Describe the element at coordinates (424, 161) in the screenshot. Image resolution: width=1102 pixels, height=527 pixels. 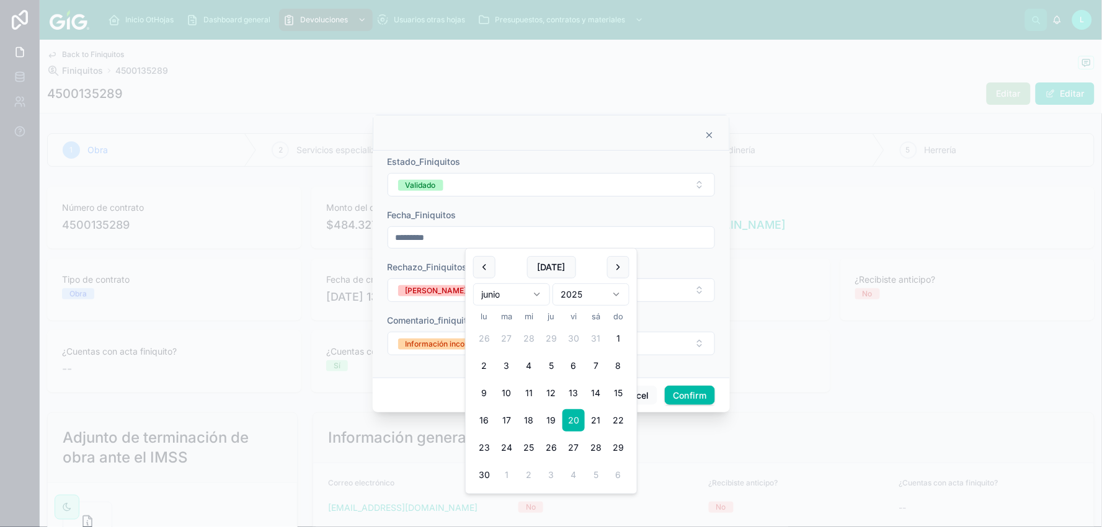
I see `span: Estado_Finiquitos` at that location.